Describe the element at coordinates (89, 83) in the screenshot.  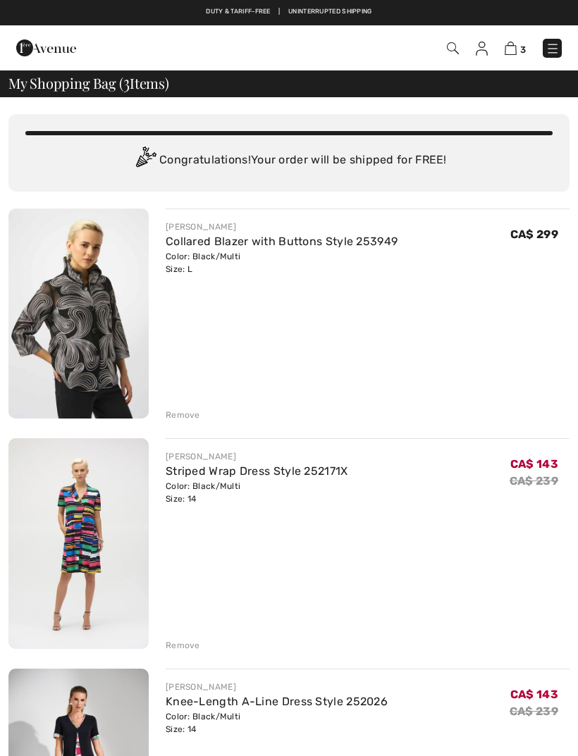
I see `span: My Shopping Bag ( Items)` at that location.